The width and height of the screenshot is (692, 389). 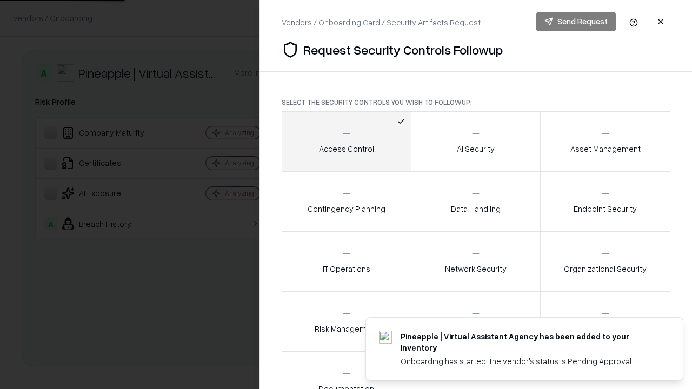 What do you see at coordinates (605, 209) in the screenshot?
I see `p: Endpoint Security` at bounding box center [605, 209].